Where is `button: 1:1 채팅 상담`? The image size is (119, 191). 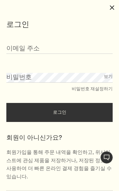 button: 1:1 채팅 상담 is located at coordinates (106, 157).